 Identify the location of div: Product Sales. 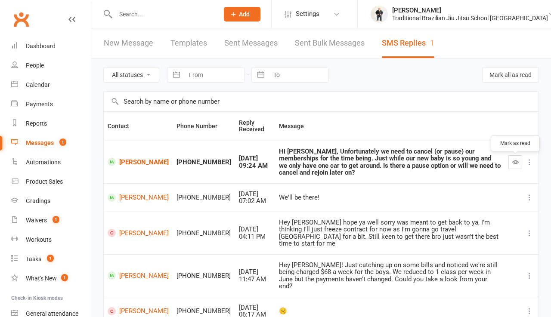
(44, 182).